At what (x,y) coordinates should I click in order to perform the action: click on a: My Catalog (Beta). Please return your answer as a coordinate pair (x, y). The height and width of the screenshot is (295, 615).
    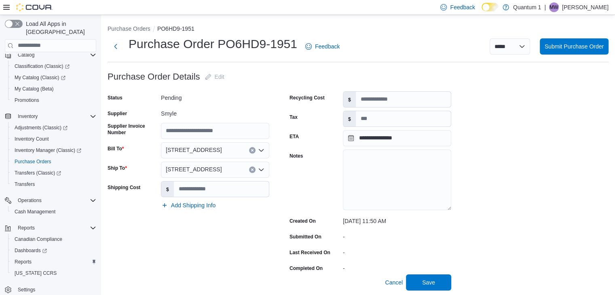
    Looking at the image, I should click on (34, 89).